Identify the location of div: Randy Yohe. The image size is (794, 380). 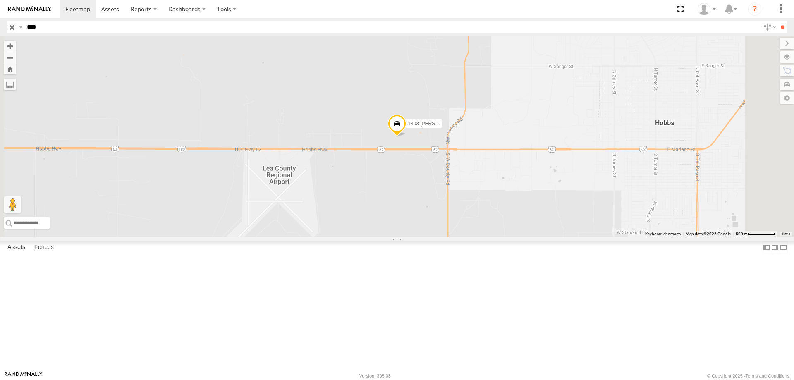
(707, 9).